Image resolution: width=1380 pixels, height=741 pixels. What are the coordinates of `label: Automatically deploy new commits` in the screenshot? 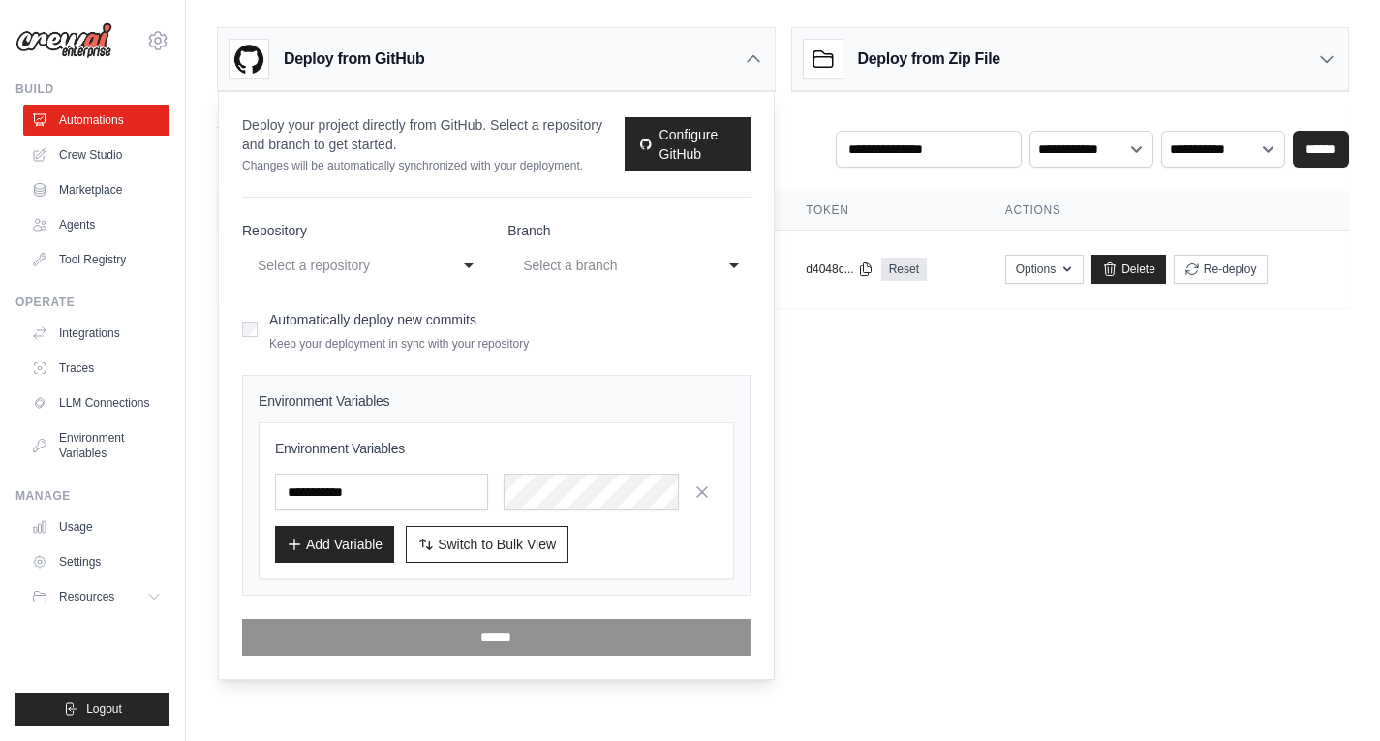 It's located at (373, 319).